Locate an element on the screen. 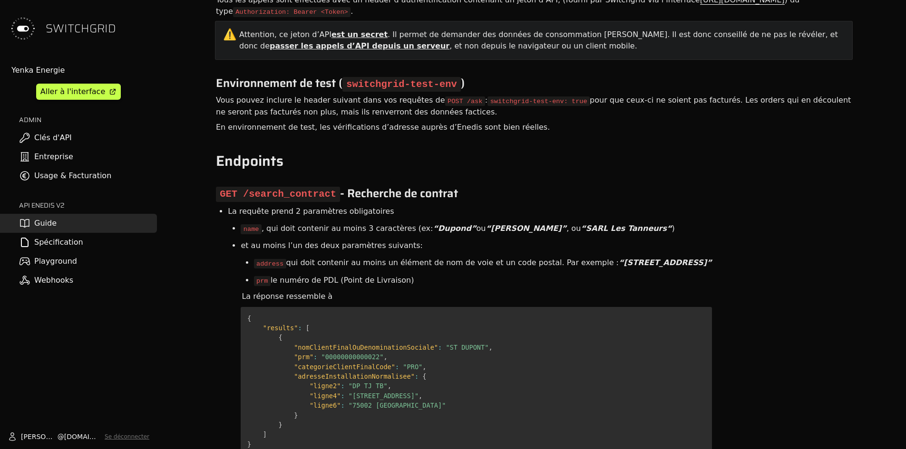 The image size is (906, 449). code: Authorization: Bearer <Token> is located at coordinates (291, 12).